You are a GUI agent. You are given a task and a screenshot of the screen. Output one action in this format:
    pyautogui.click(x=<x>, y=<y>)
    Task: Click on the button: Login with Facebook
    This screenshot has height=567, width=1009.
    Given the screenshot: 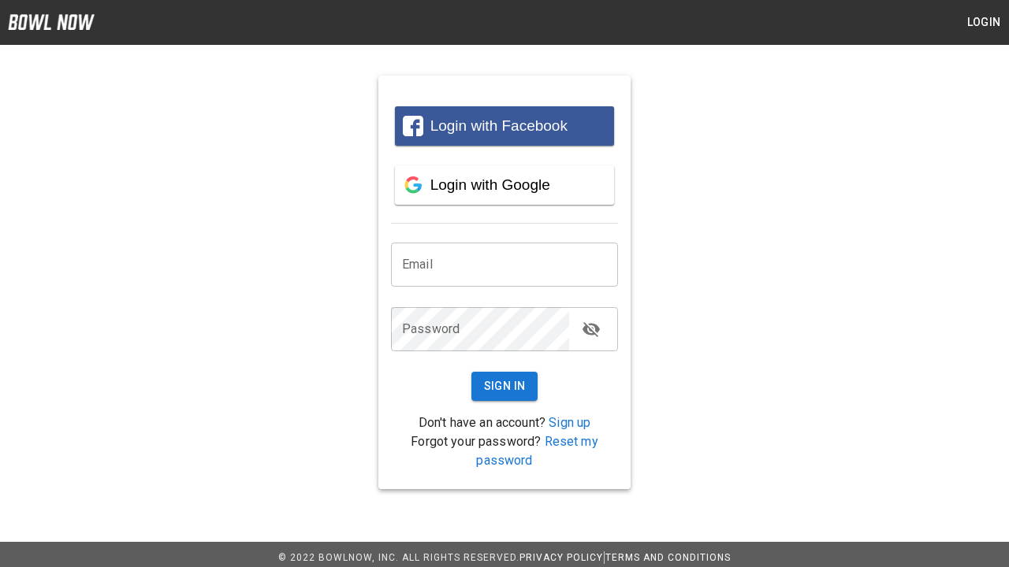 What is the action you would take?
    pyautogui.click(x=504, y=126)
    